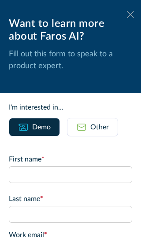 Image resolution: width=141 pixels, height=242 pixels. I want to click on div: Want to learn more about Faros AI?, so click(70, 30).